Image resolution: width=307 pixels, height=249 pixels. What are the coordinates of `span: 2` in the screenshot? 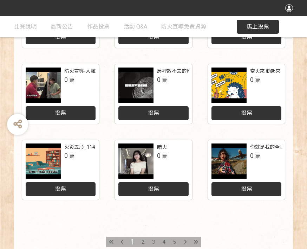 It's located at (143, 242).